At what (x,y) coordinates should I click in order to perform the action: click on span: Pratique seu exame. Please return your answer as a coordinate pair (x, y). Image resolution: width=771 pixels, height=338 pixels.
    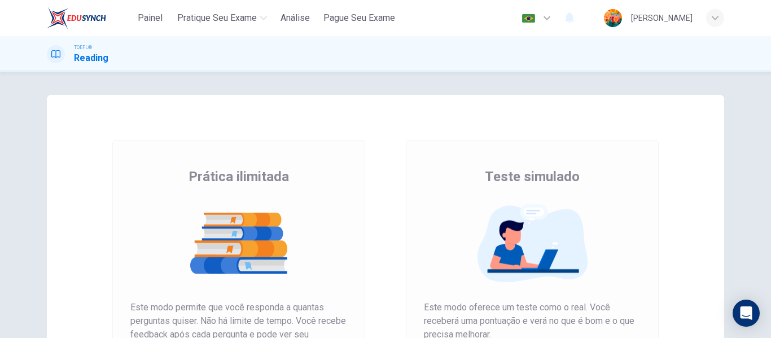
    Looking at the image, I should click on (217, 18).